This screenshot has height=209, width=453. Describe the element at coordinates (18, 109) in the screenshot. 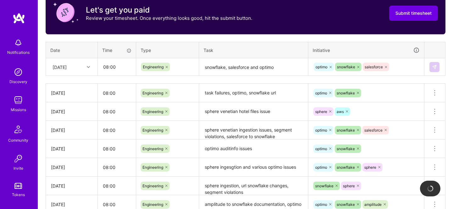

I see `div: Missions` at that location.